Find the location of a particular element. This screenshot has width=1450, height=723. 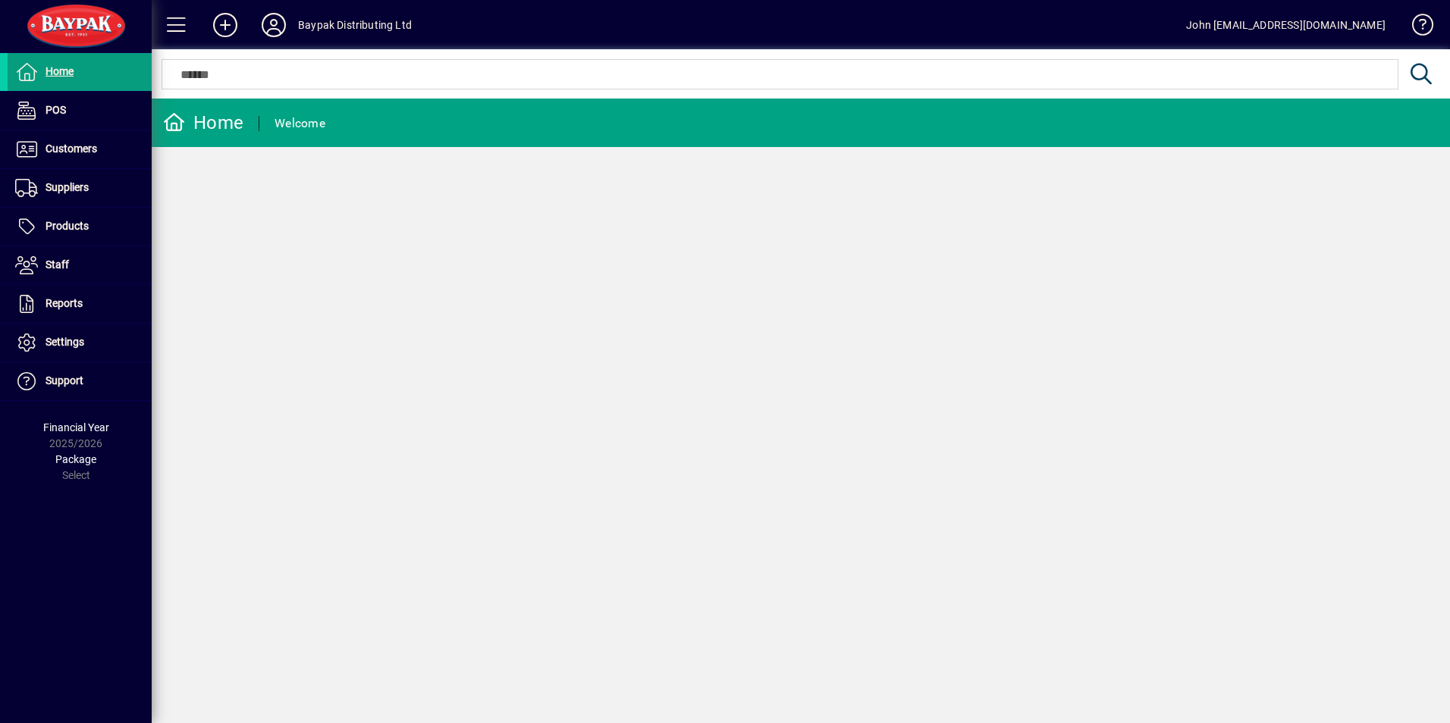

a: Suppliers is located at coordinates (80, 188).